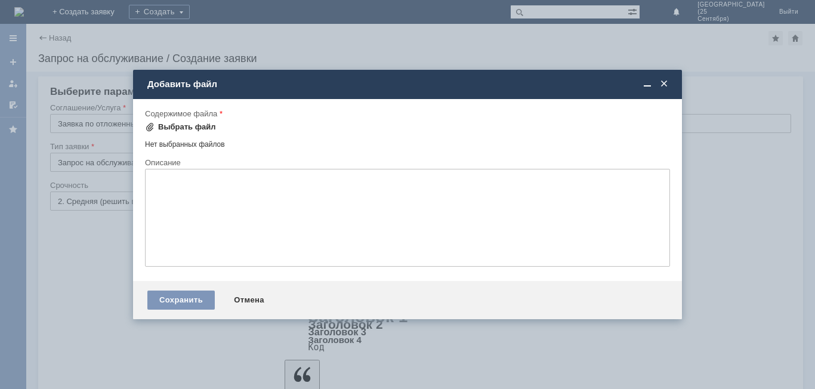 The width and height of the screenshot is (815, 389). Describe the element at coordinates (648, 84) in the screenshot. I see `span: Свернуть (Ctrl + M)` at that location.